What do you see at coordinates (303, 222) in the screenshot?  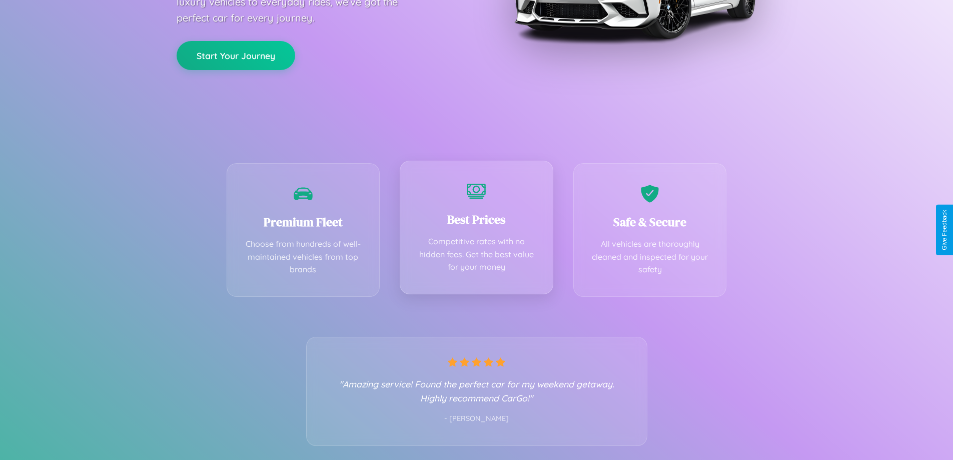 I see `h3: Premium Fleet` at bounding box center [303, 222].